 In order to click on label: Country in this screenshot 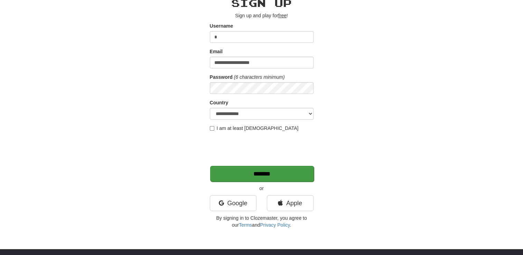, I will do `click(219, 103)`.